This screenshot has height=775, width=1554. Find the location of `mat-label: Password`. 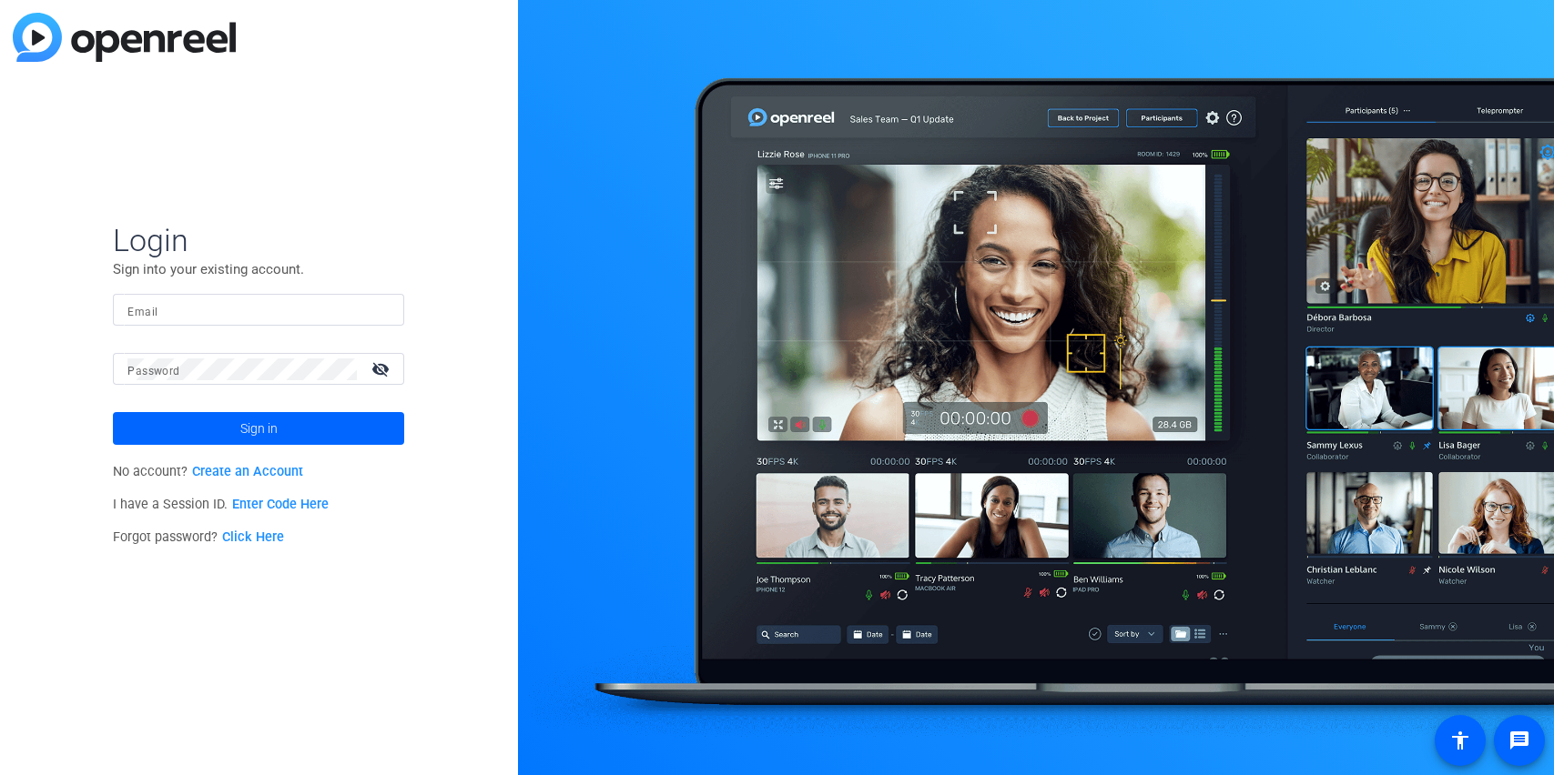

mat-label: Password is located at coordinates (153, 371).